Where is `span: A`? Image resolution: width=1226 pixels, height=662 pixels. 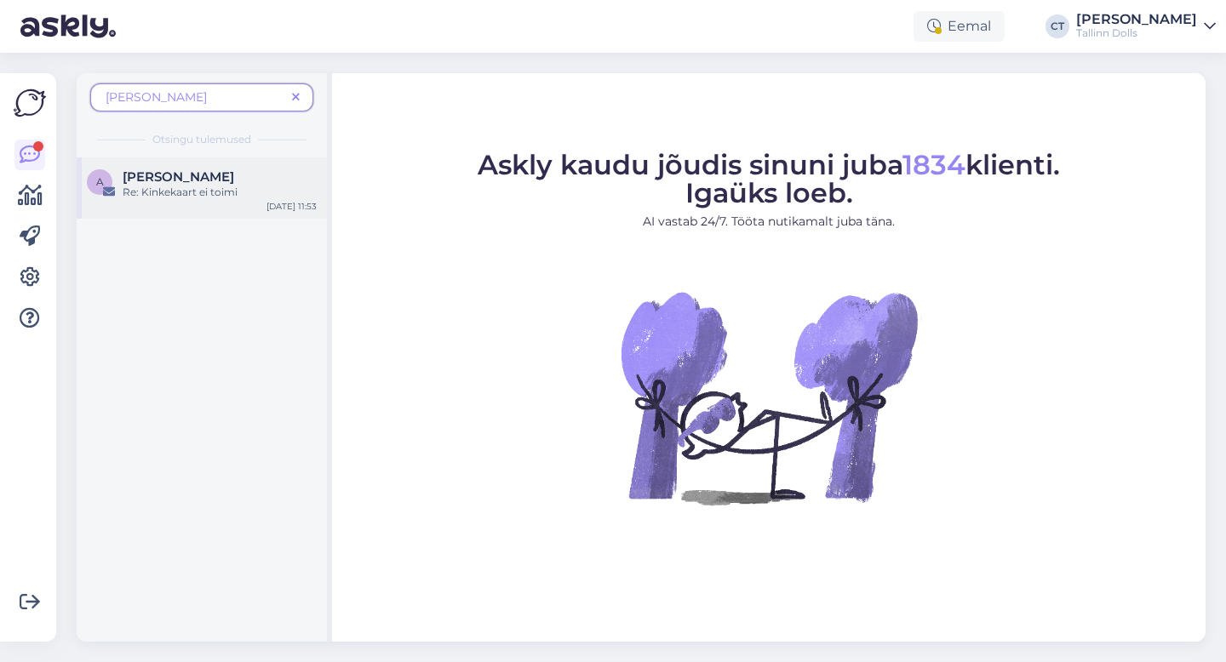
span: A is located at coordinates (100, 181).